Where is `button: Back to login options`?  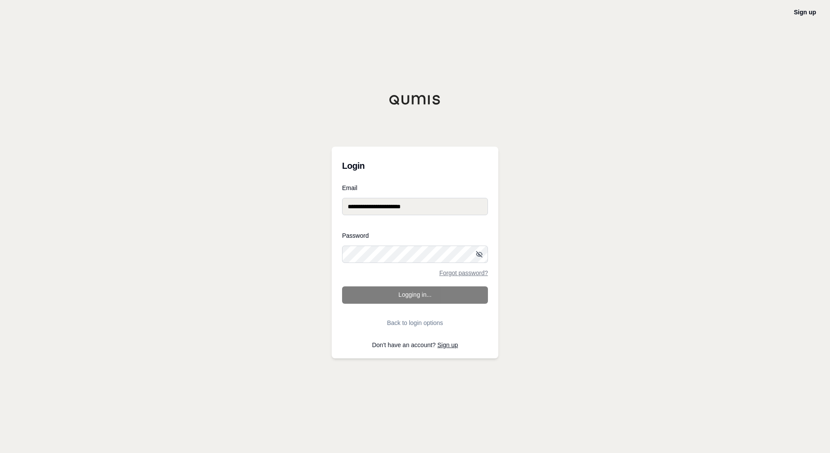
button: Back to login options is located at coordinates (415, 323).